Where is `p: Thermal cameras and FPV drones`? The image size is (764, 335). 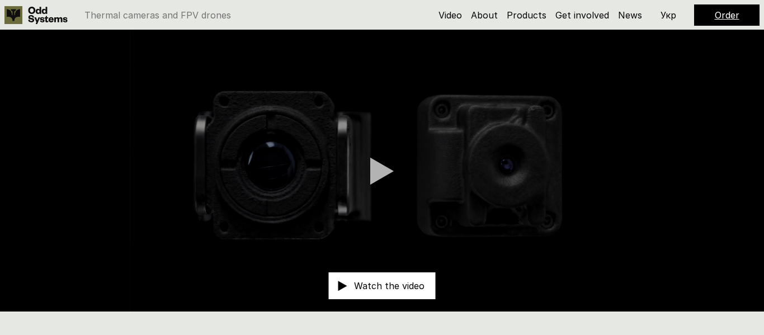 p: Thermal cameras and FPV drones is located at coordinates (158, 15).